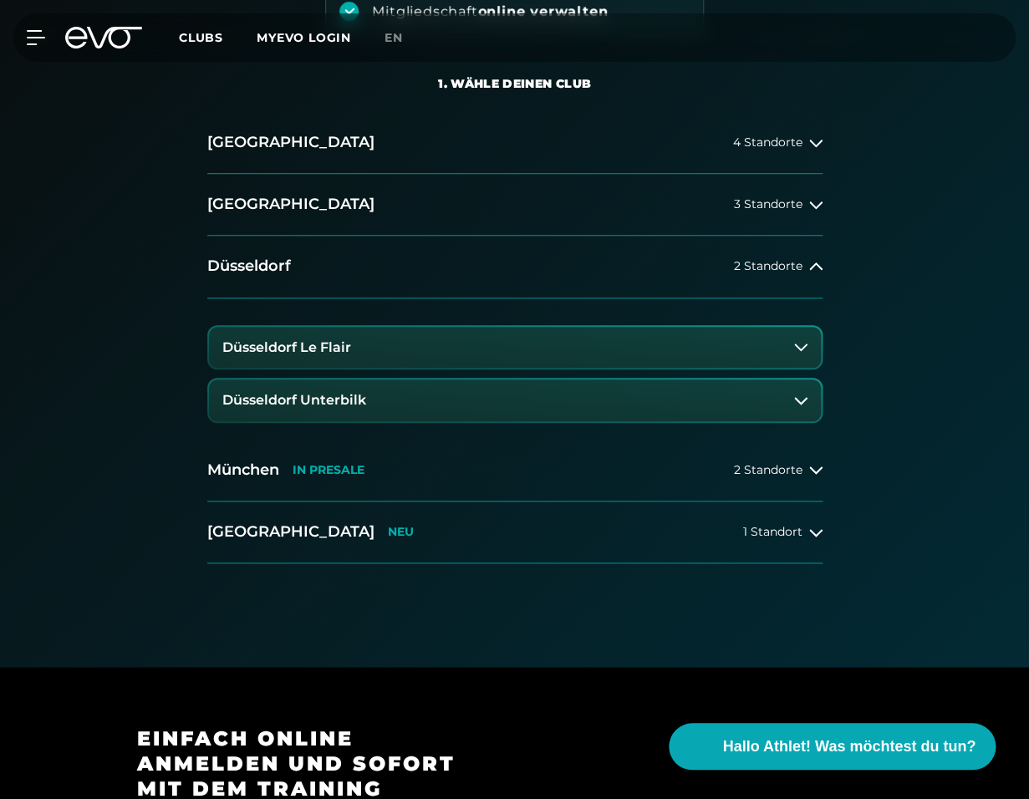 This screenshot has width=1029, height=799. What do you see at coordinates (201, 38) in the screenshot?
I see `span: Clubs` at bounding box center [201, 38].